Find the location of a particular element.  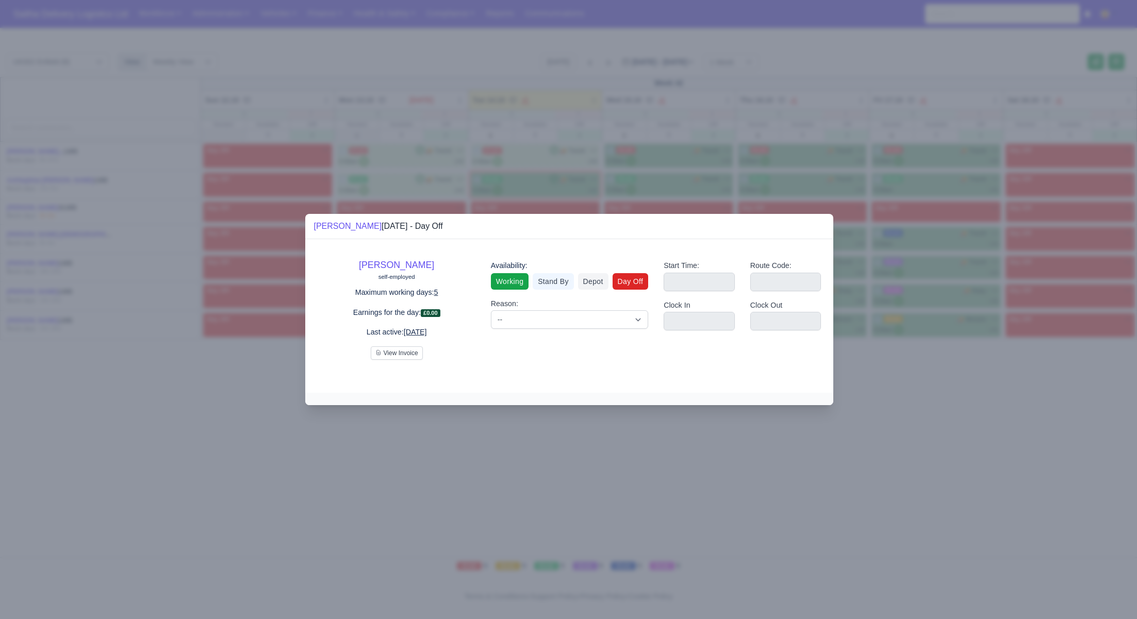

div: Availability: is located at coordinates (569, 266).